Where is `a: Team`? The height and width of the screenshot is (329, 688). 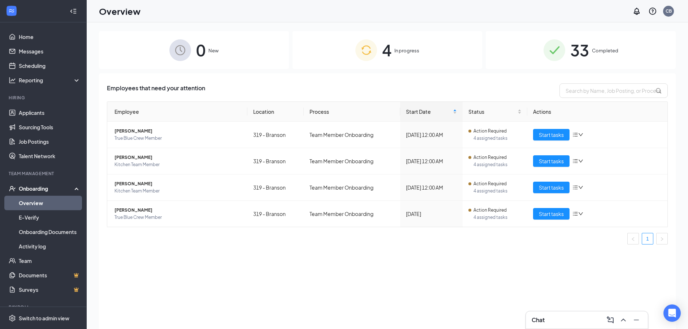
a: Team is located at coordinates (49, 261).